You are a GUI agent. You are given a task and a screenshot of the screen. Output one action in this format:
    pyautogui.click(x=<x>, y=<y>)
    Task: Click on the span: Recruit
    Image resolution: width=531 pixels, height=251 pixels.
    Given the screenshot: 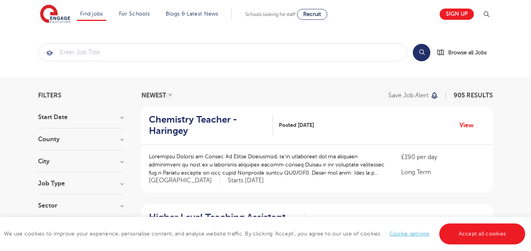 What is the action you would take?
    pyautogui.click(x=312, y=14)
    